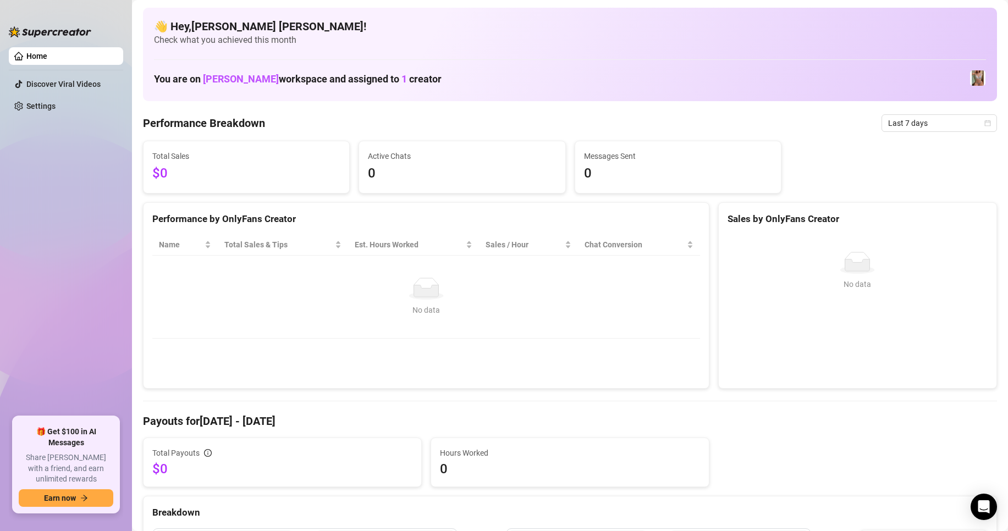  What do you see at coordinates (50, 32) in the screenshot?
I see `img: logo-BBDzfeDw.svg` at bounding box center [50, 32].